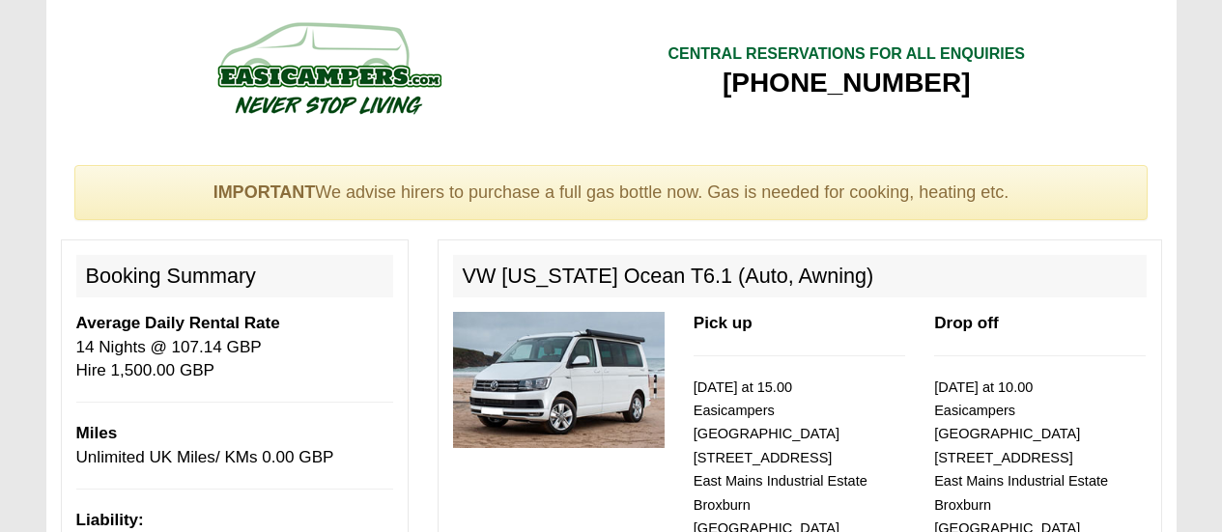  What do you see at coordinates (966, 323) in the screenshot?
I see `b: Drop off` at bounding box center [966, 323].